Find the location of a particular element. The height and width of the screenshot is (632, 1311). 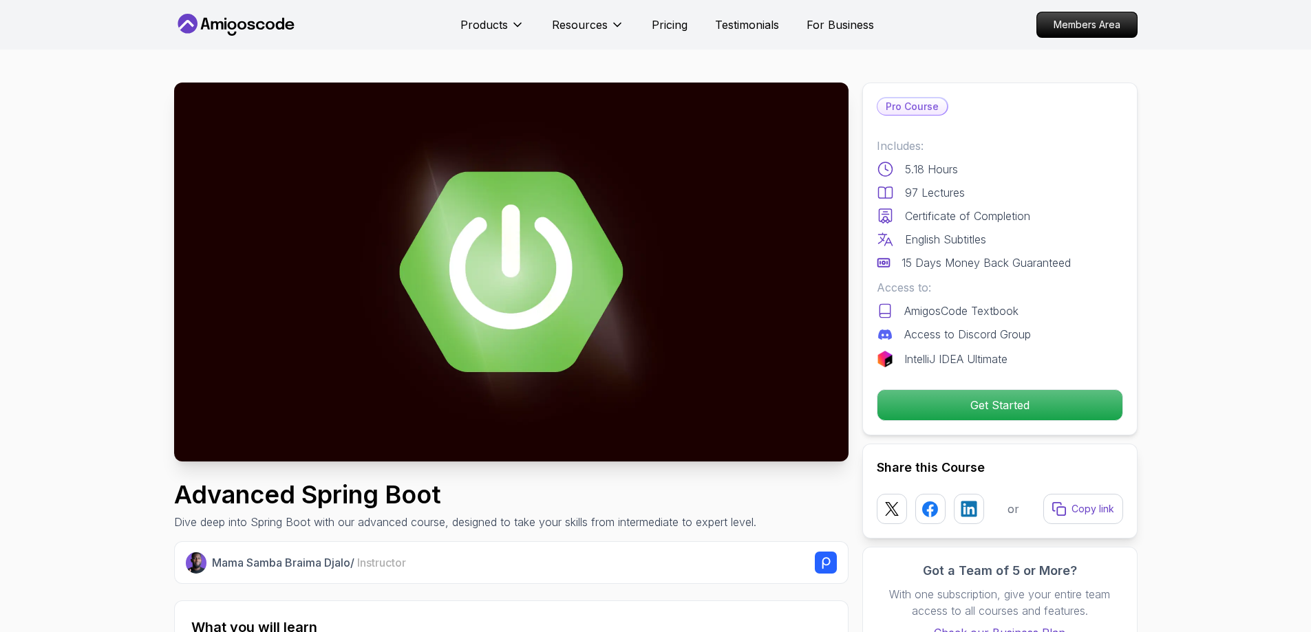

p: Copy link is located at coordinates (1093, 509).